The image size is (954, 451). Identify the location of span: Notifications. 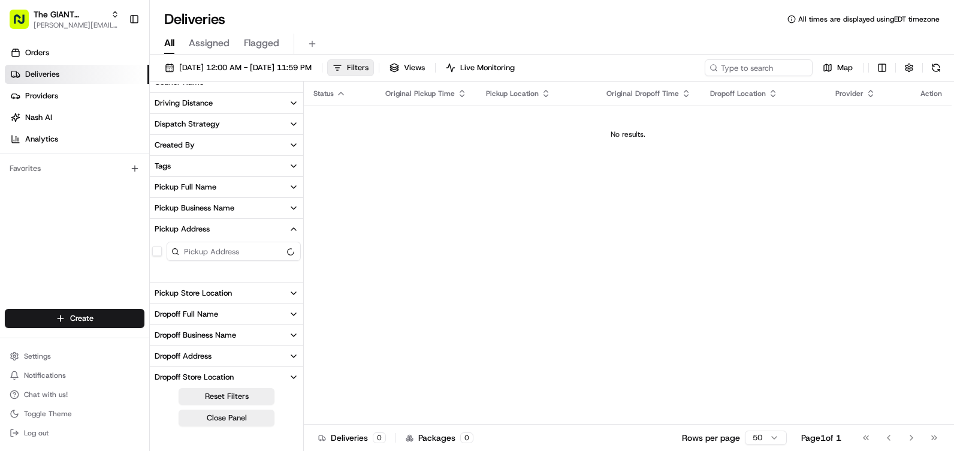
(45, 375).